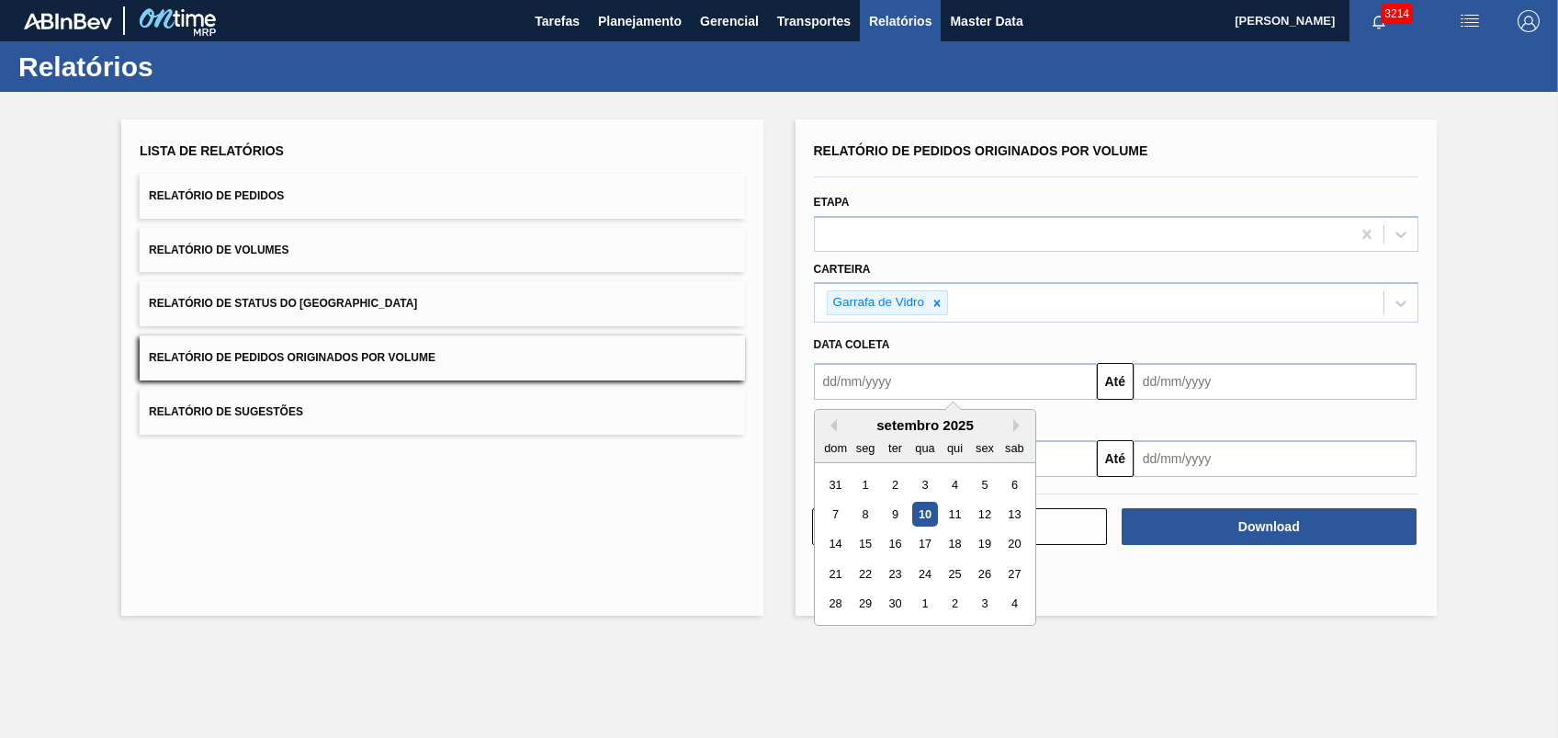  I want to click on span: Relatórios, so click(901, 21).